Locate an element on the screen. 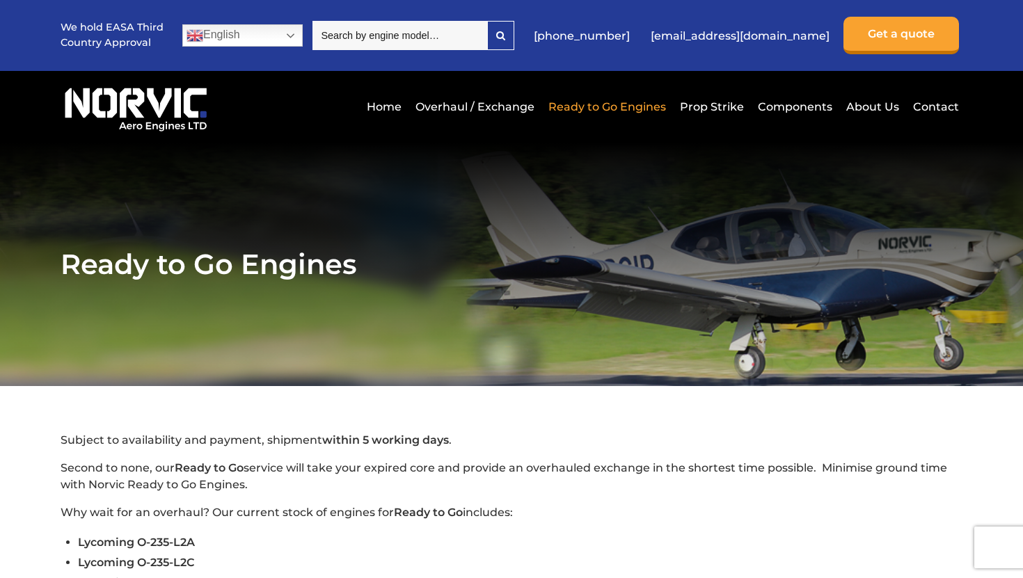 This screenshot has height=578, width=1023. a: Ready to Go Engines is located at coordinates (607, 106).